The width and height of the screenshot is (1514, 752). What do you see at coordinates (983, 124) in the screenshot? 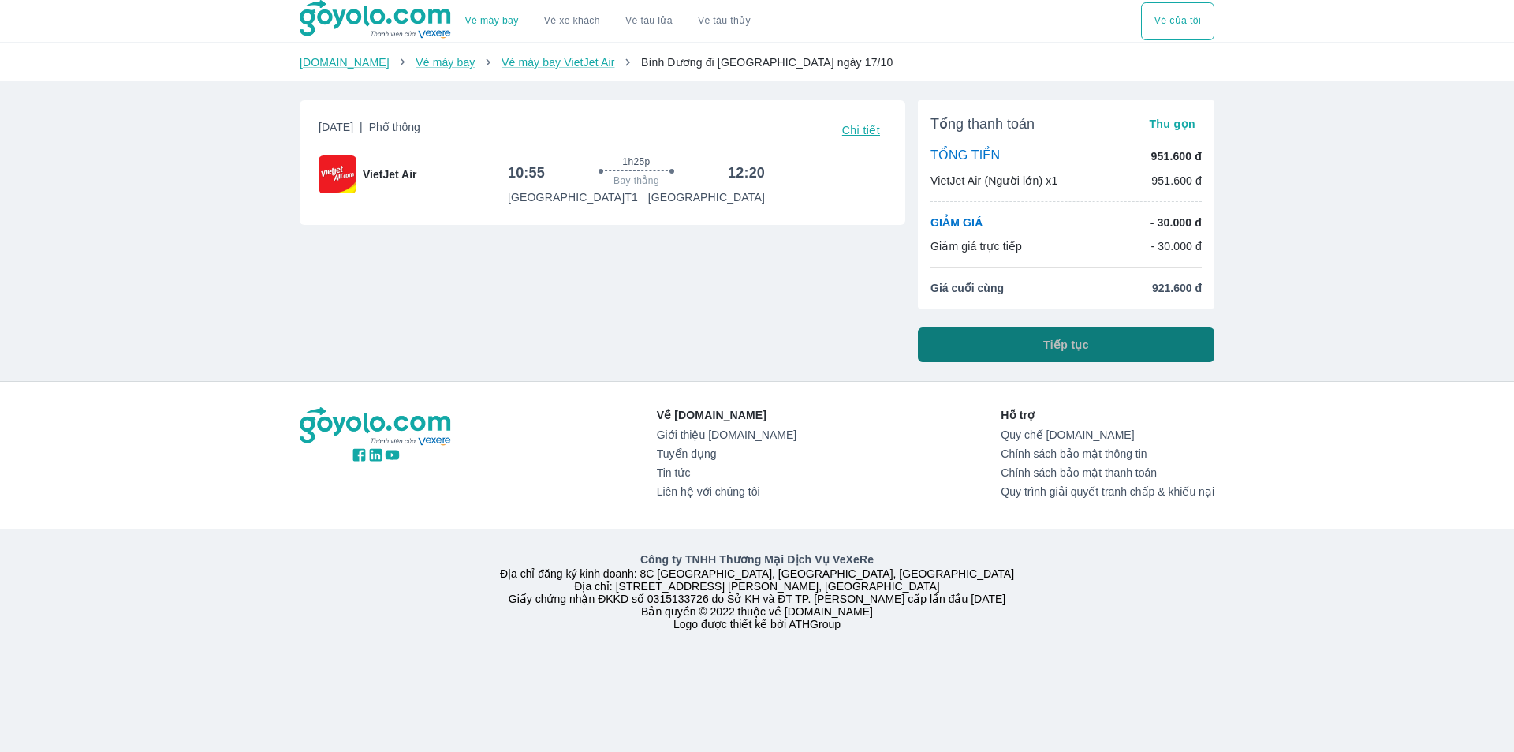
I see `span: Tổng thanh toán` at bounding box center [983, 124].